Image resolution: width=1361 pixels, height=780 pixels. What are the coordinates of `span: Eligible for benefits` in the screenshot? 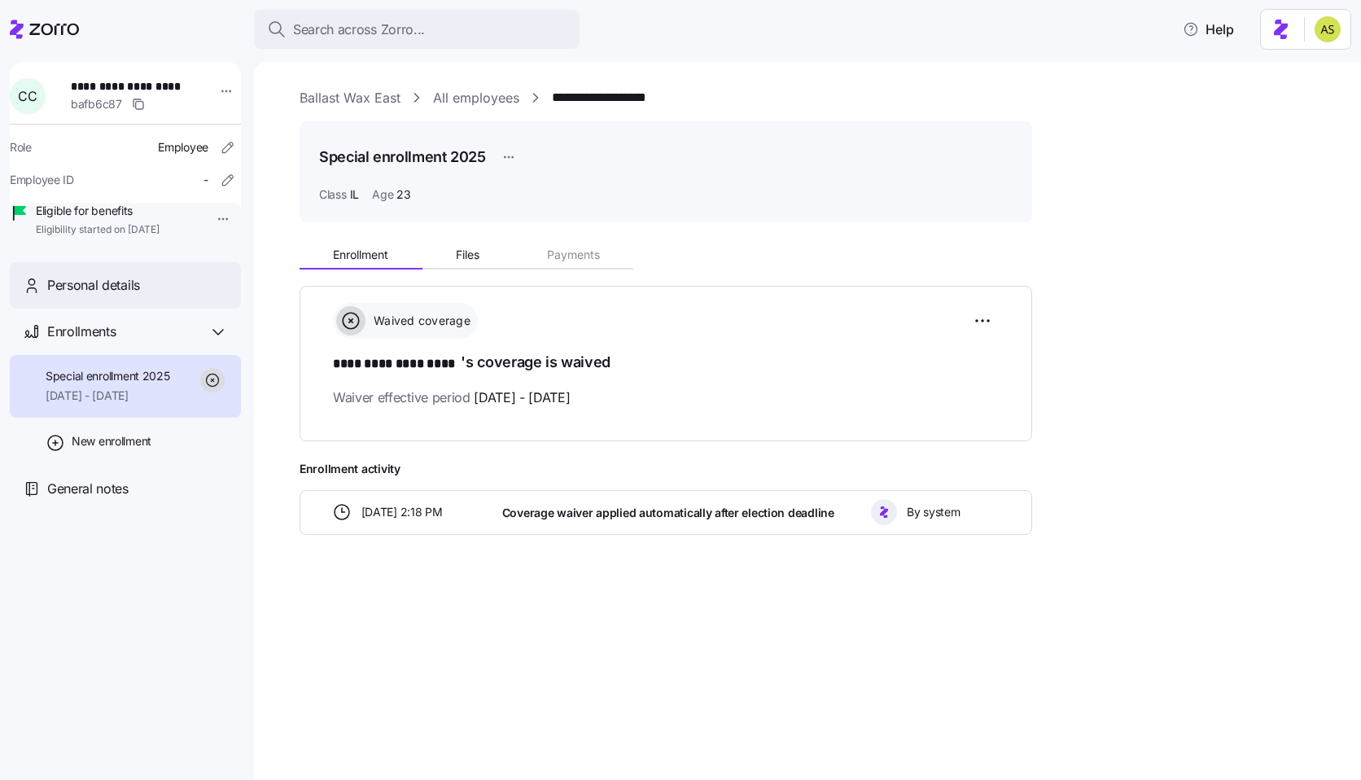 It's located at (98, 211).